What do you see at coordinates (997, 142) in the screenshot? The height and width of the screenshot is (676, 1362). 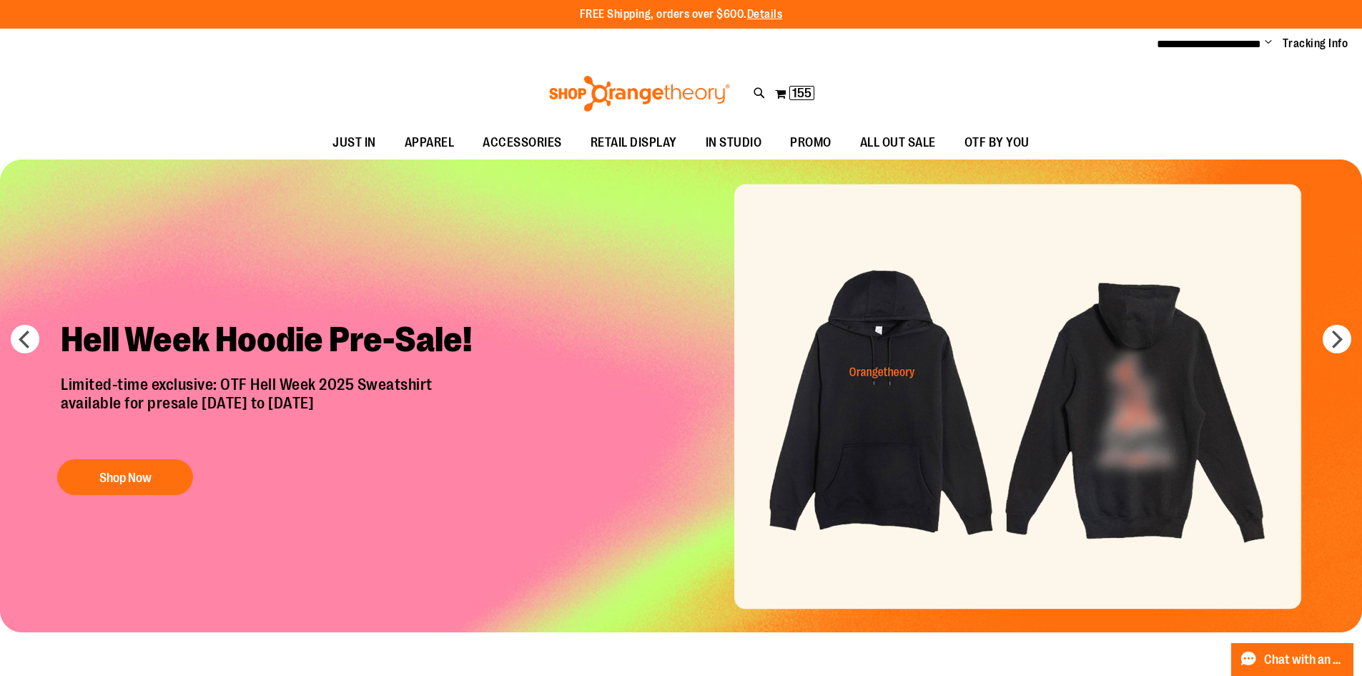 I see `span: OTF BY YOU` at bounding box center [997, 142].